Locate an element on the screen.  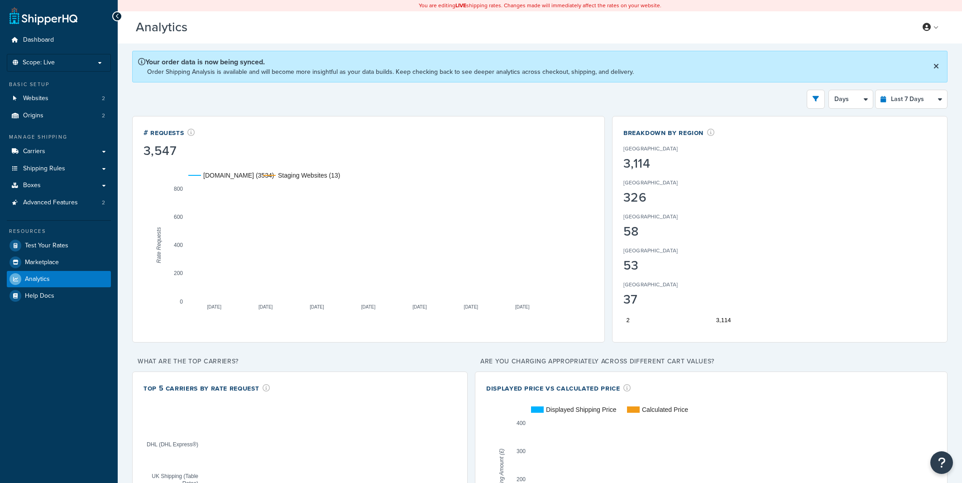
span: Carriers is located at coordinates (34, 151).